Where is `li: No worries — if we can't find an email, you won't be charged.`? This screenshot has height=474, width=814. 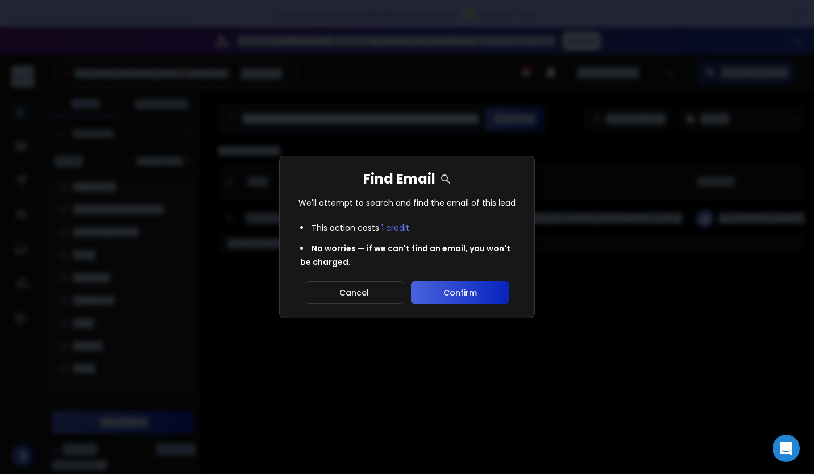
li: No worries — if we can't find an email, you won't be charged. is located at coordinates (407, 255).